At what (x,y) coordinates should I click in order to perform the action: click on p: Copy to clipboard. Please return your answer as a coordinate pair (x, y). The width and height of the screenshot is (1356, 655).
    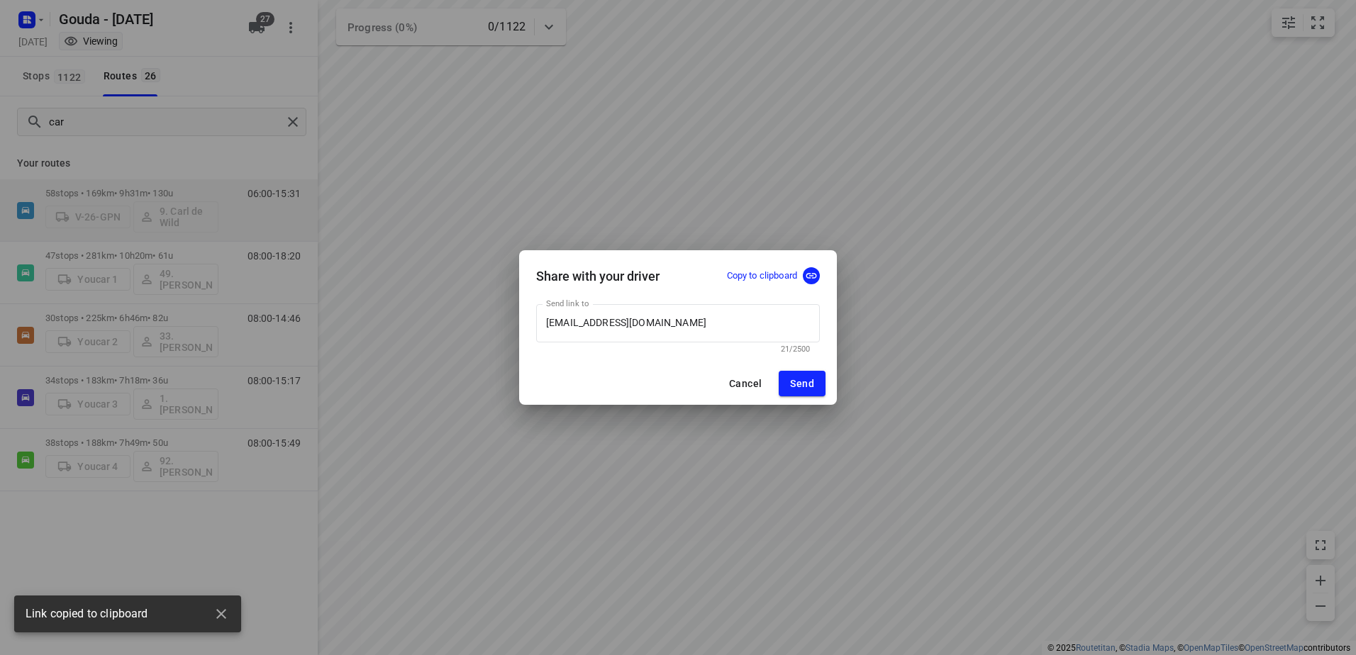
    Looking at the image, I should click on (761, 276).